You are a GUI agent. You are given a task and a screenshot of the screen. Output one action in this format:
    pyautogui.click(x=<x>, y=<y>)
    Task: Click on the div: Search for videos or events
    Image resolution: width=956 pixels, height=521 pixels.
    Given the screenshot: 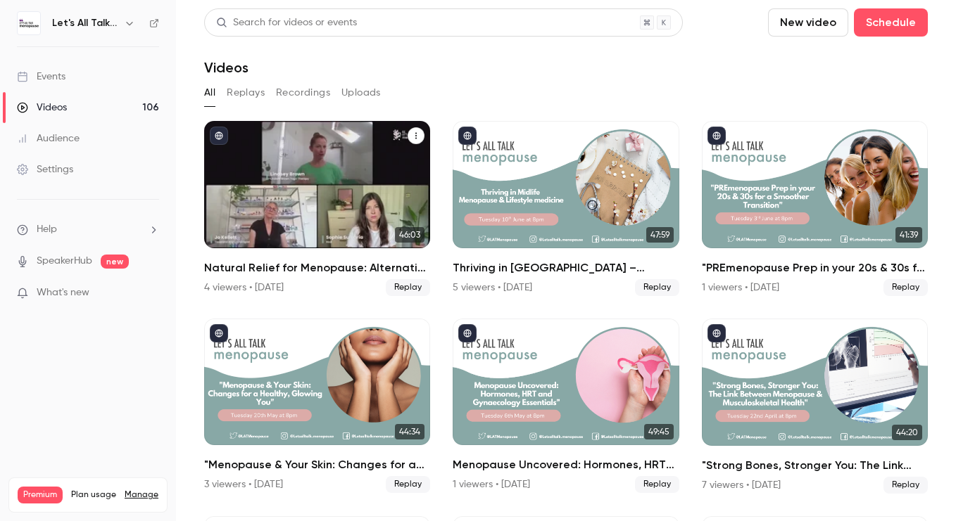 What is the action you would take?
    pyautogui.click(x=286, y=23)
    